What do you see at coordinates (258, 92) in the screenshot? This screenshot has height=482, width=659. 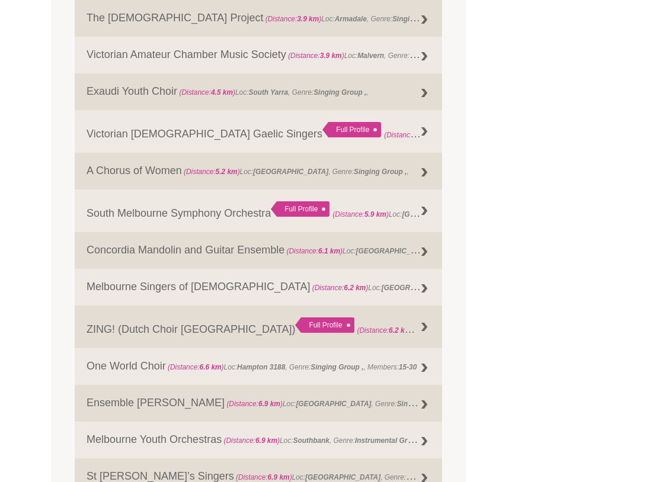 I see `a: Exaudi Youth Choir (Distance:4.5 km)Loc:South Yarra, Genre:Singing Group ,,` at bounding box center [258, 92].